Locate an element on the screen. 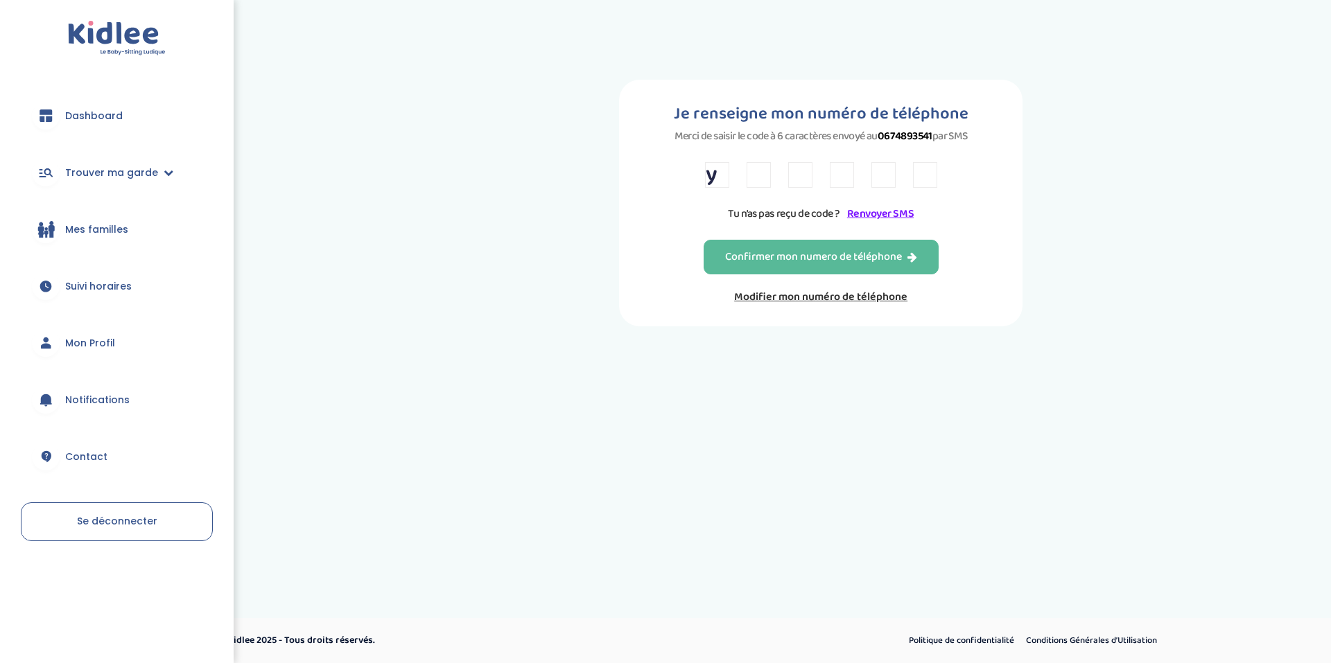 Image resolution: width=1331 pixels, height=663 pixels. p: Merci de saisir le code à 6 caractères envoyé au par SMS is located at coordinates (821, 136).